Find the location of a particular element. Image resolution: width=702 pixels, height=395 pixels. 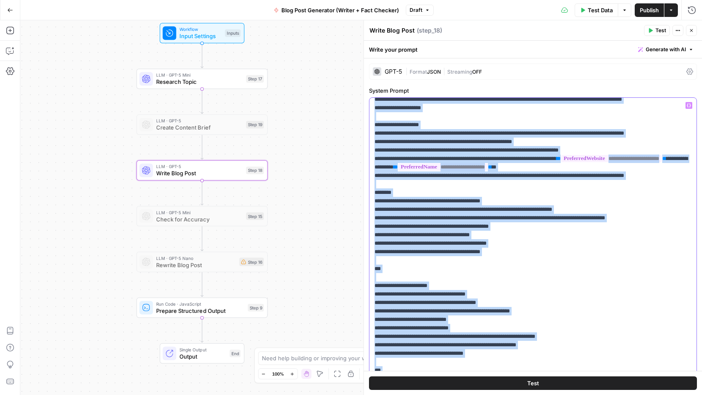

span: Draft is located at coordinates (416, 10).